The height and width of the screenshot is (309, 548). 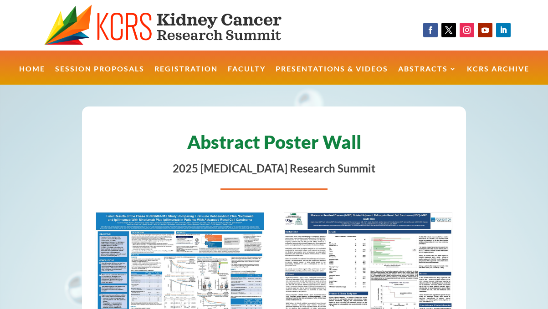 I want to click on a: Follow on X, so click(x=449, y=30).